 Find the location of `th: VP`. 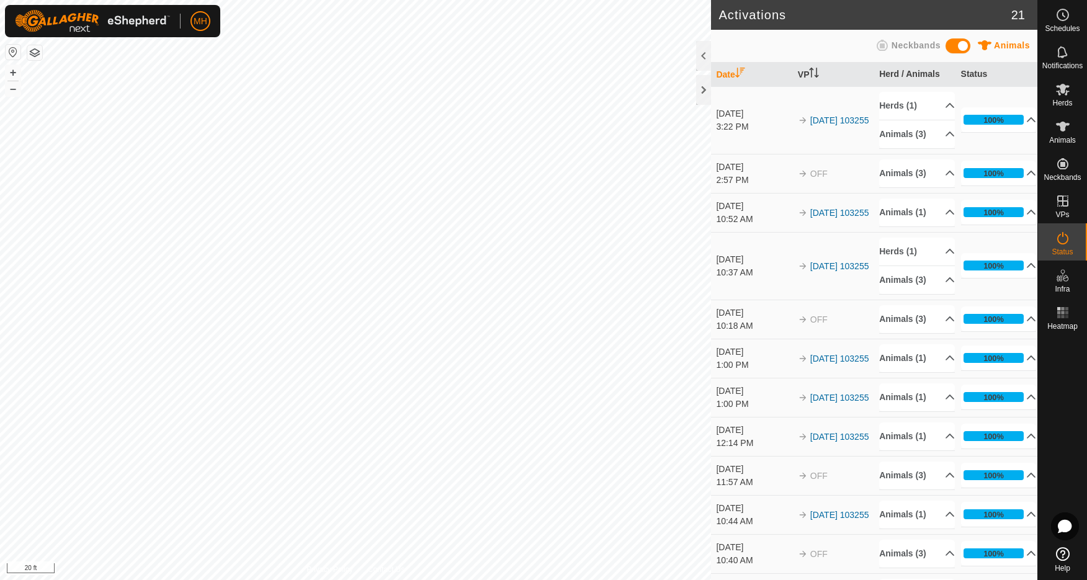

th: VP is located at coordinates (833, 74).